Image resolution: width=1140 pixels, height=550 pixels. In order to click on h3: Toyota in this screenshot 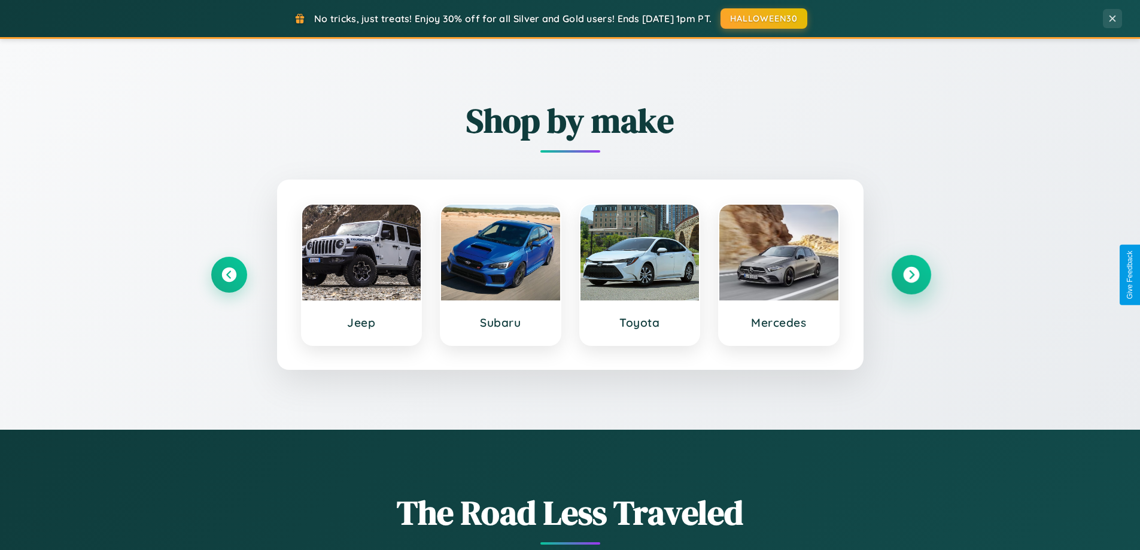, I will do `click(640, 323)`.